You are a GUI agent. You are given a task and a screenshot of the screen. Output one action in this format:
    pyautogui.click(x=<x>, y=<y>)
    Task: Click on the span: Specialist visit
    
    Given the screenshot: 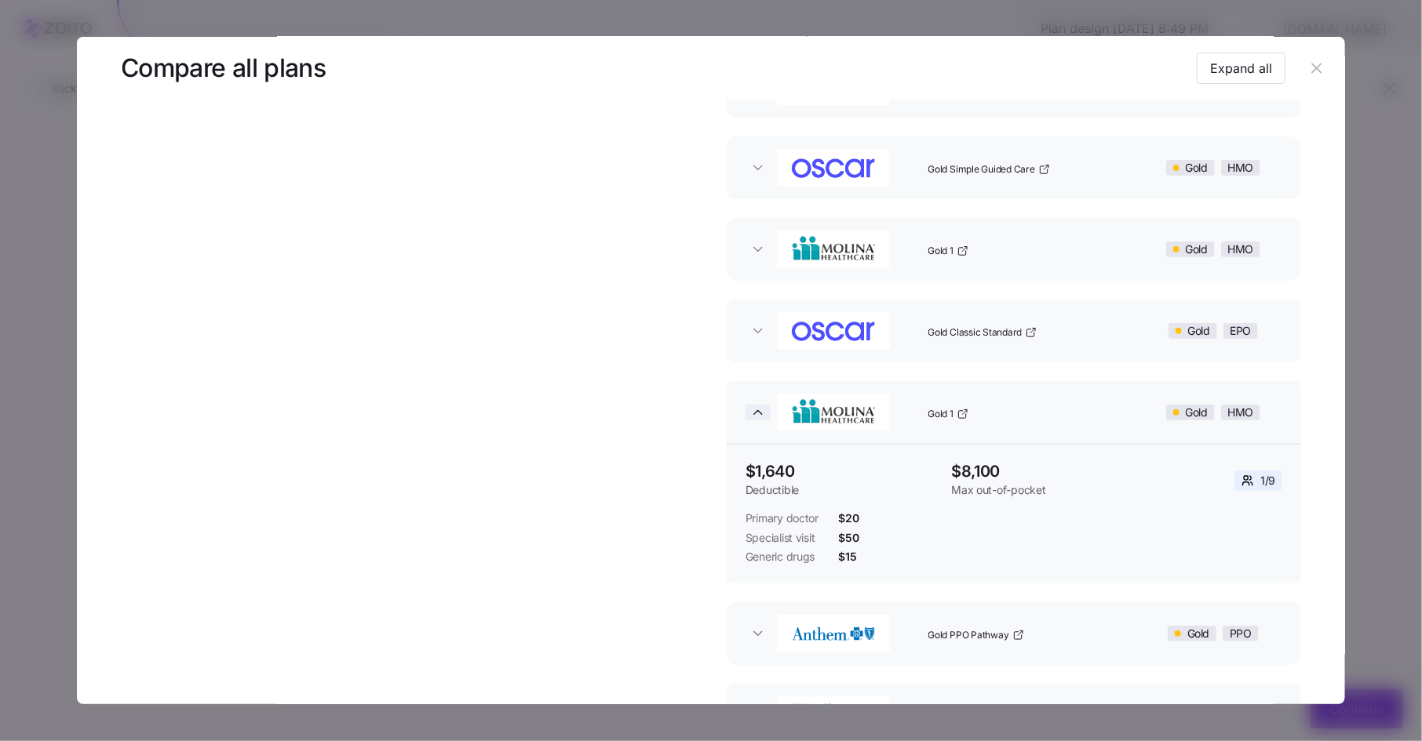 What is the action you would take?
    pyautogui.click(x=782, y=538)
    